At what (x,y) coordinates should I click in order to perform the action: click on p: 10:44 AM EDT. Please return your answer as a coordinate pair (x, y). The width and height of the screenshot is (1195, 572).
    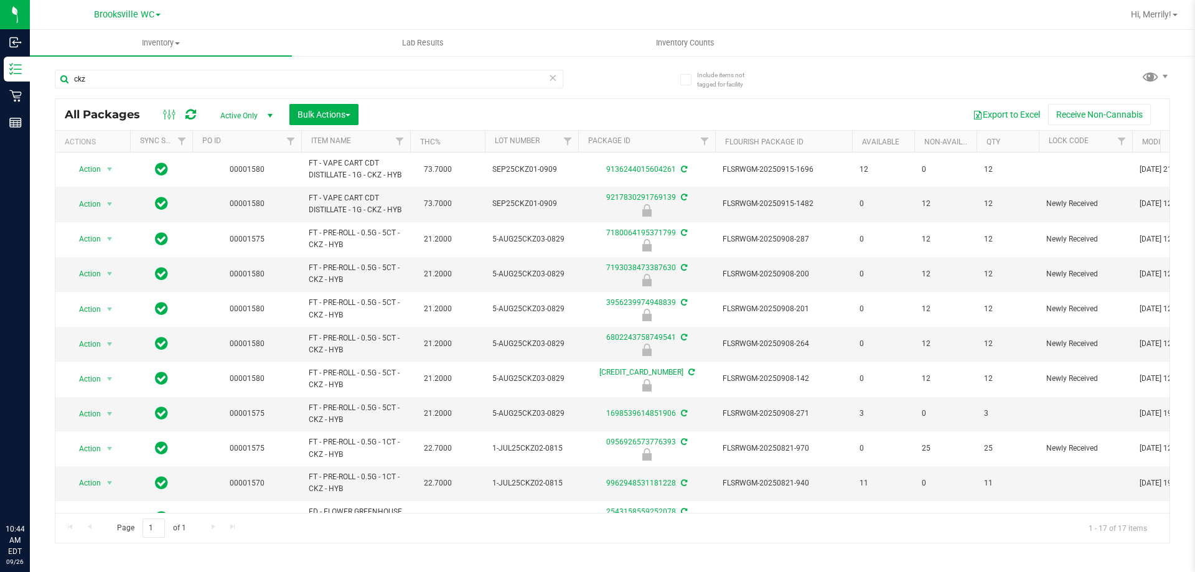
    Looking at the image, I should click on (15, 540).